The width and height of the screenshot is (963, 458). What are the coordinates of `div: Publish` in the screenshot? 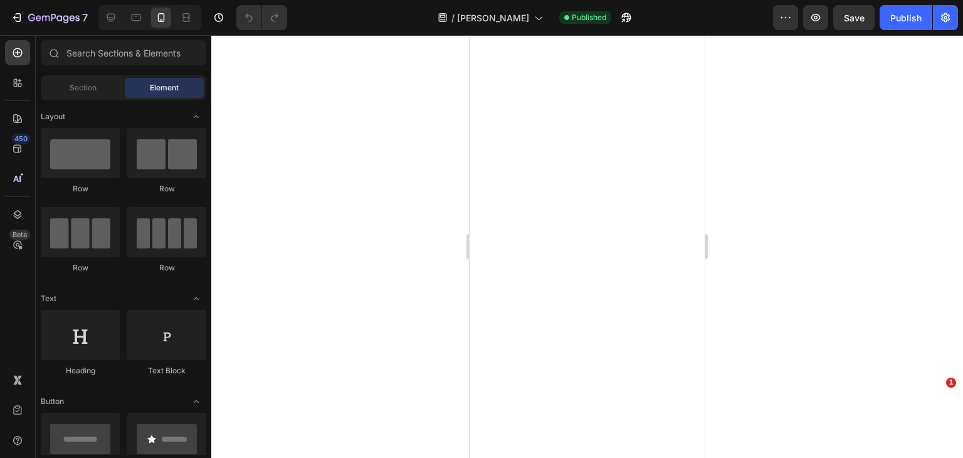 It's located at (906, 18).